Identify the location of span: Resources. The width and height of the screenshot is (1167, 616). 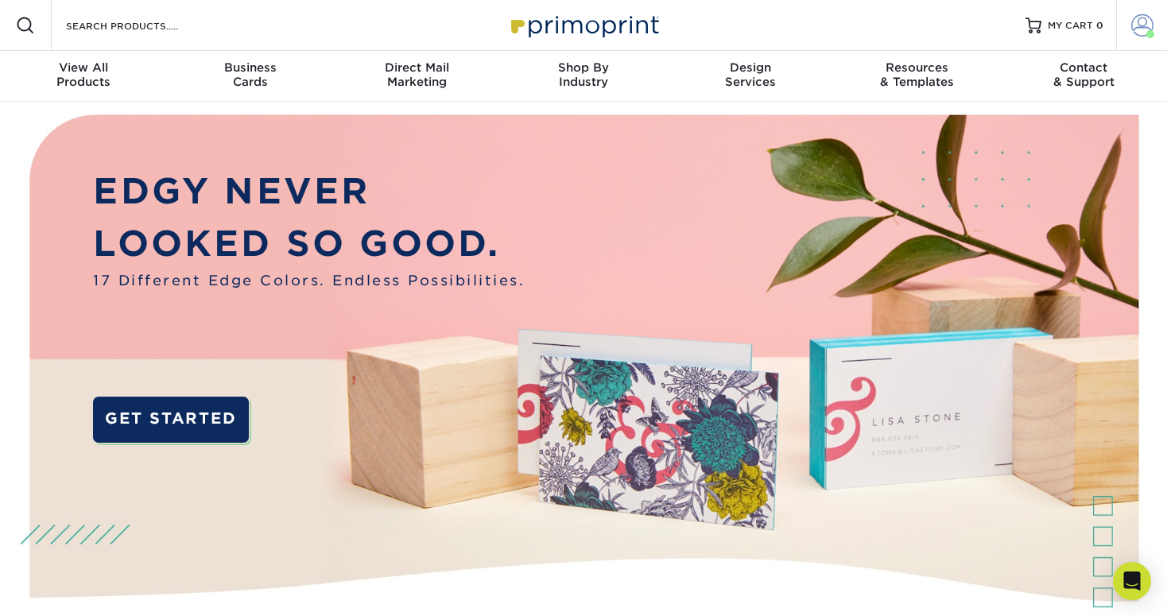
(917, 68).